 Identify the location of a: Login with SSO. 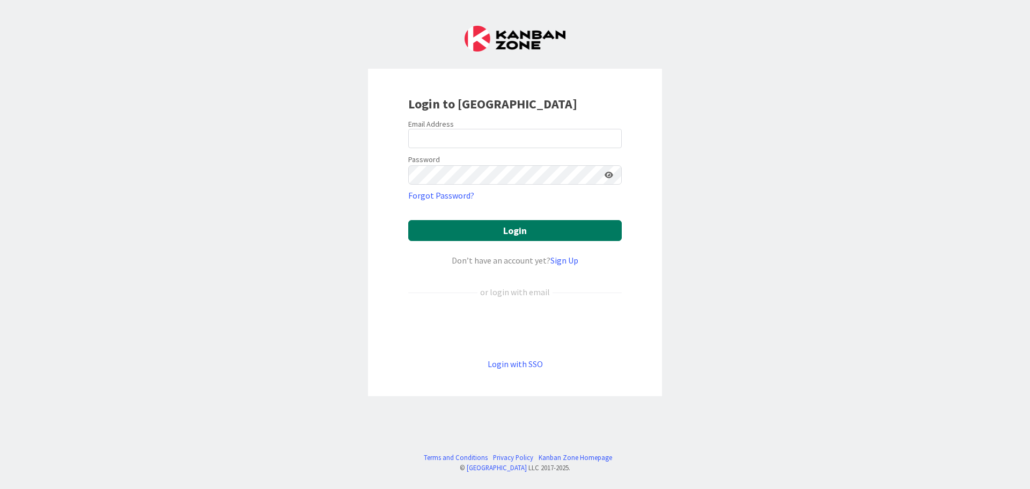
(515, 364).